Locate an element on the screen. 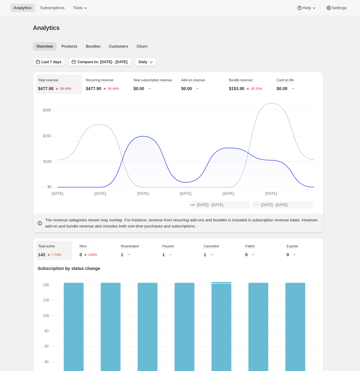  p: $153.90 is located at coordinates (236, 89).